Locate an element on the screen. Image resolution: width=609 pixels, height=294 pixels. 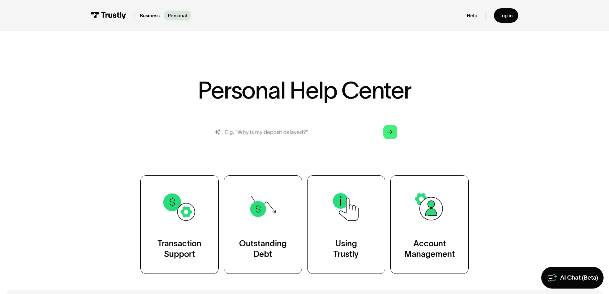
div: Outstanding Debt is located at coordinates (263, 249).